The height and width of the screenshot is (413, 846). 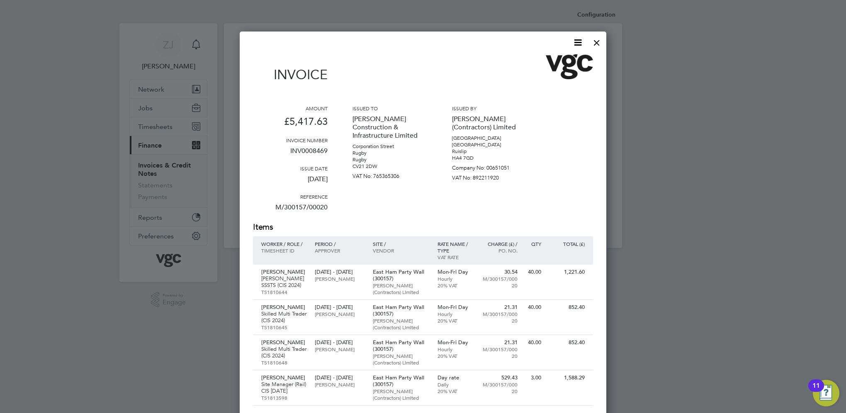 What do you see at coordinates (456, 257) in the screenshot?
I see `p: VAT rate` at bounding box center [456, 257].